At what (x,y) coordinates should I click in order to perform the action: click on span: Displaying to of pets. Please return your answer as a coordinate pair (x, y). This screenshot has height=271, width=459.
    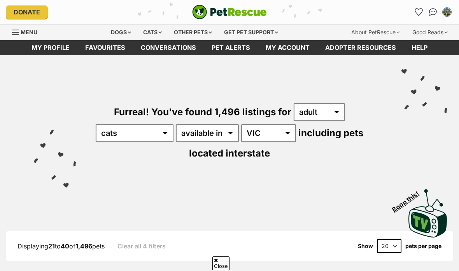
    Looking at the image, I should click on (61, 246).